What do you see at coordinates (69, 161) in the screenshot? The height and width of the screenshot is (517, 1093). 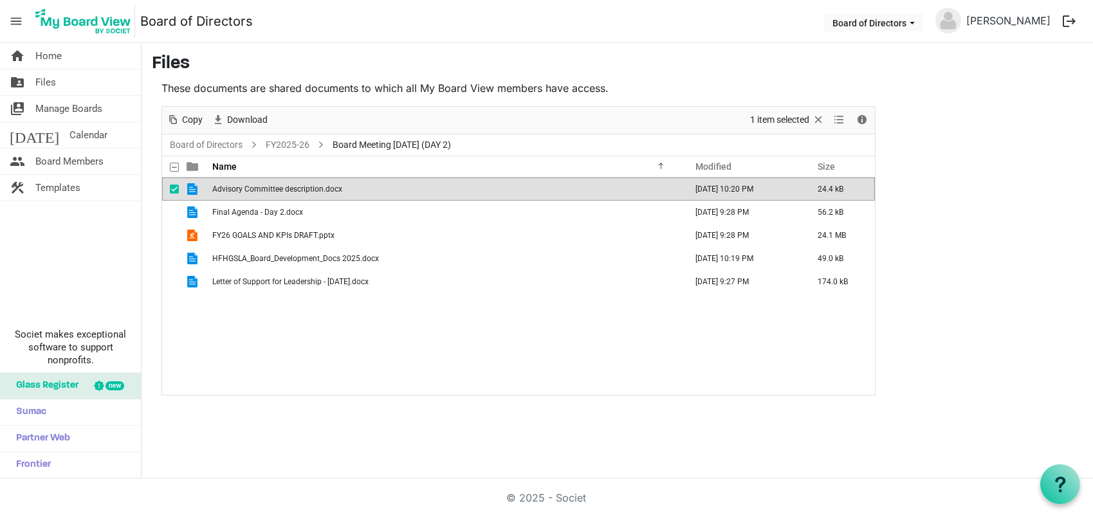 I see `span: Board Members` at bounding box center [69, 161].